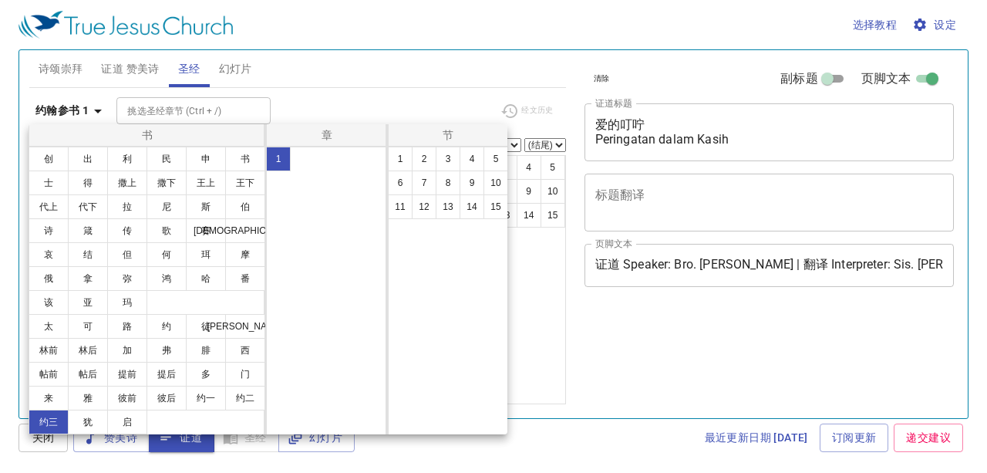 This screenshot has height=473, width=987. I want to click on button: 多, so click(206, 374).